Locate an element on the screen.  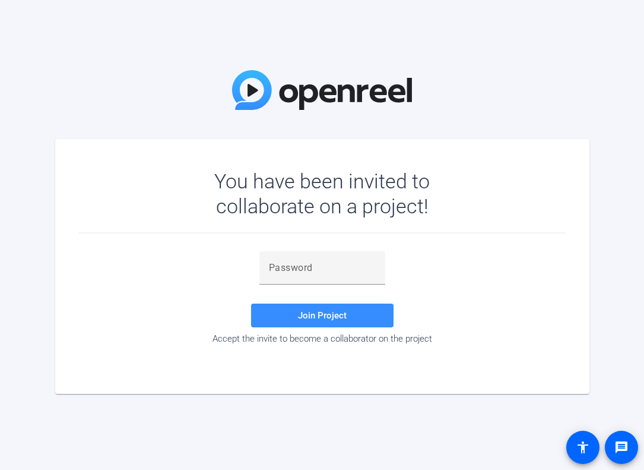
img: OpenReel Logo is located at coordinates (322, 90).